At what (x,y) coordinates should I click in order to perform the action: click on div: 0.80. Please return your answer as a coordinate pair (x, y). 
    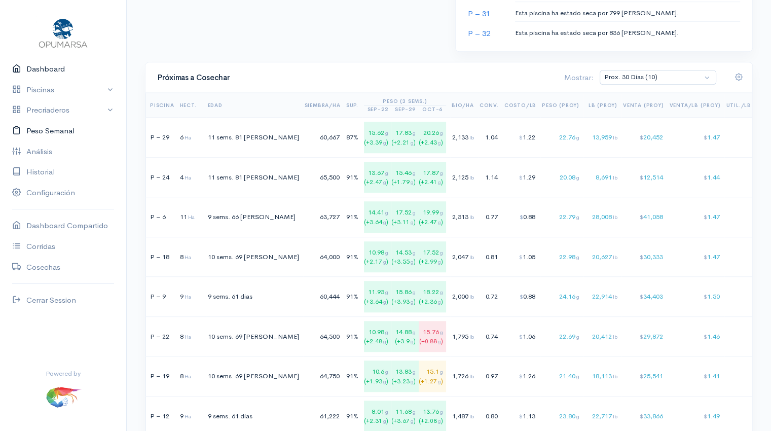
    Looking at the image, I should click on (489, 416).